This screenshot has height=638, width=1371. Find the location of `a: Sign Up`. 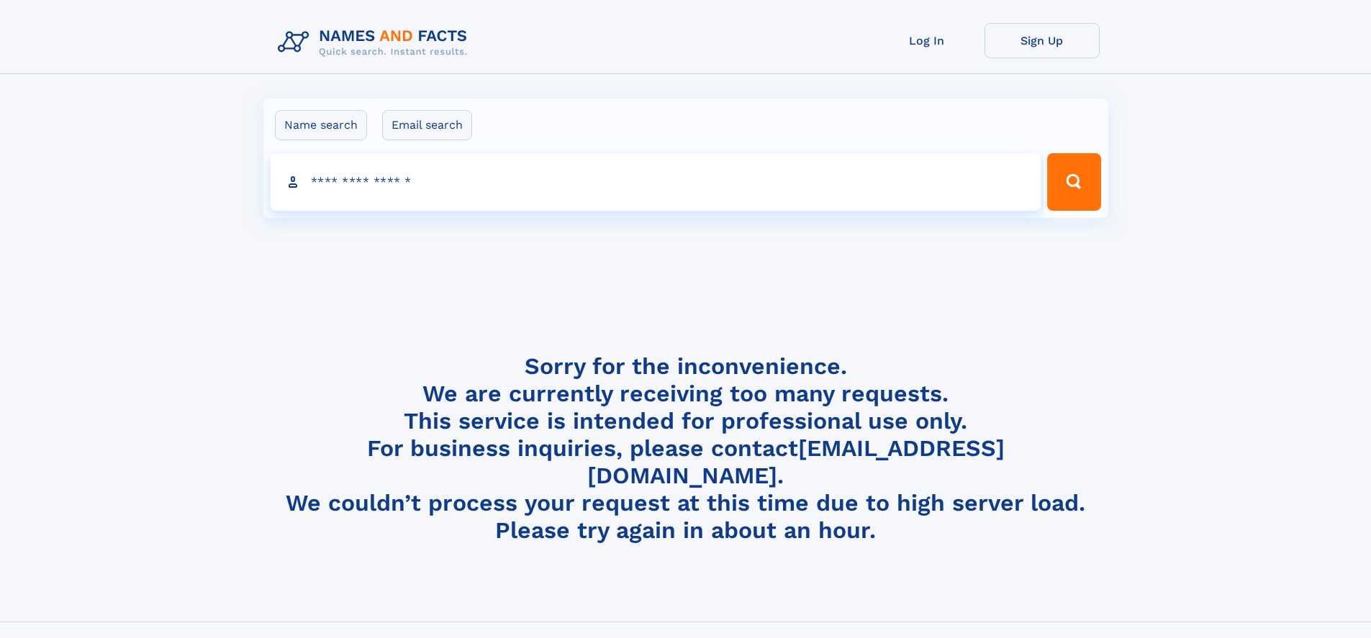

a: Sign Up is located at coordinates (1042, 40).